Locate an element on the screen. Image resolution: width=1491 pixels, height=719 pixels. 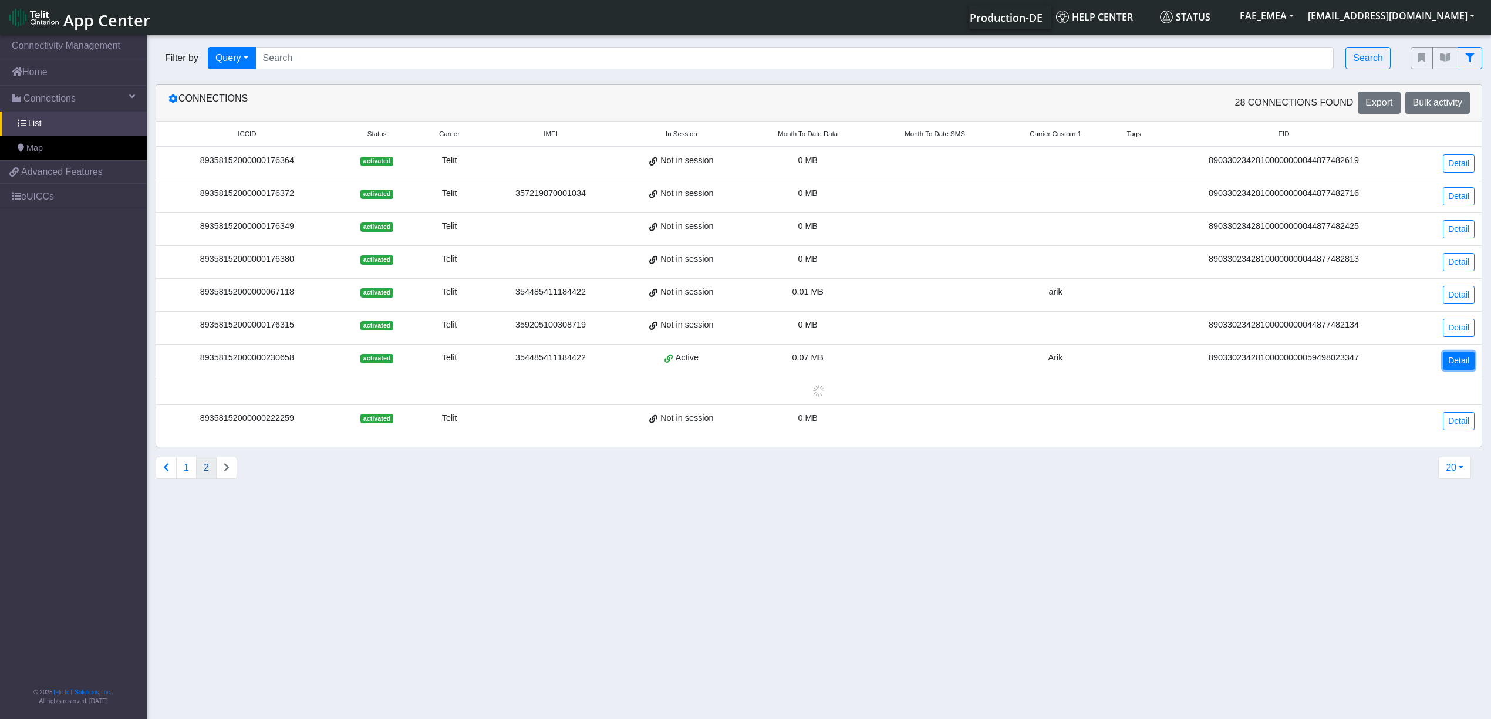
button: Query is located at coordinates (232, 58).